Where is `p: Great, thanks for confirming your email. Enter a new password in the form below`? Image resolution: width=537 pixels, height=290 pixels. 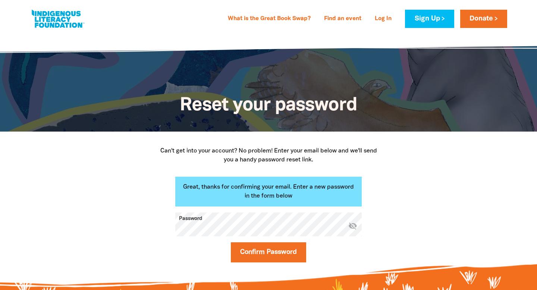
p: Great, thanks for confirming your email. Enter a new password in the form below is located at coordinates (269, 192).